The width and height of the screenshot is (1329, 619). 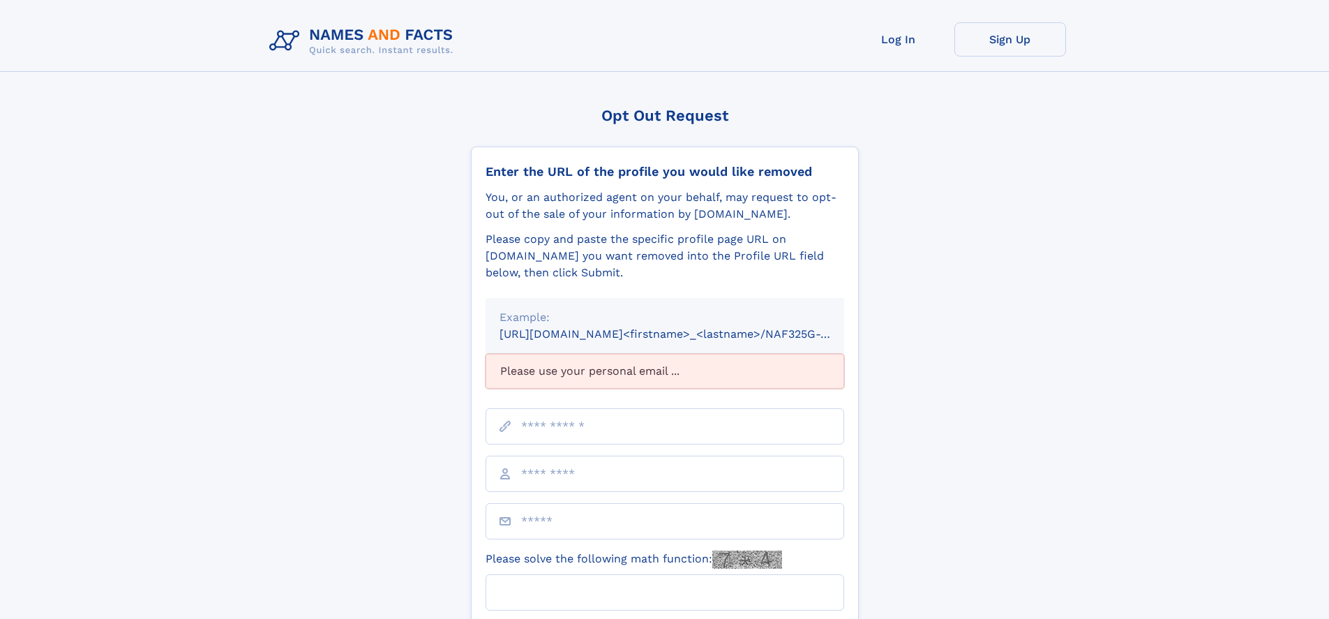 What do you see at coordinates (1010, 39) in the screenshot?
I see `a: Sign Up` at bounding box center [1010, 39].